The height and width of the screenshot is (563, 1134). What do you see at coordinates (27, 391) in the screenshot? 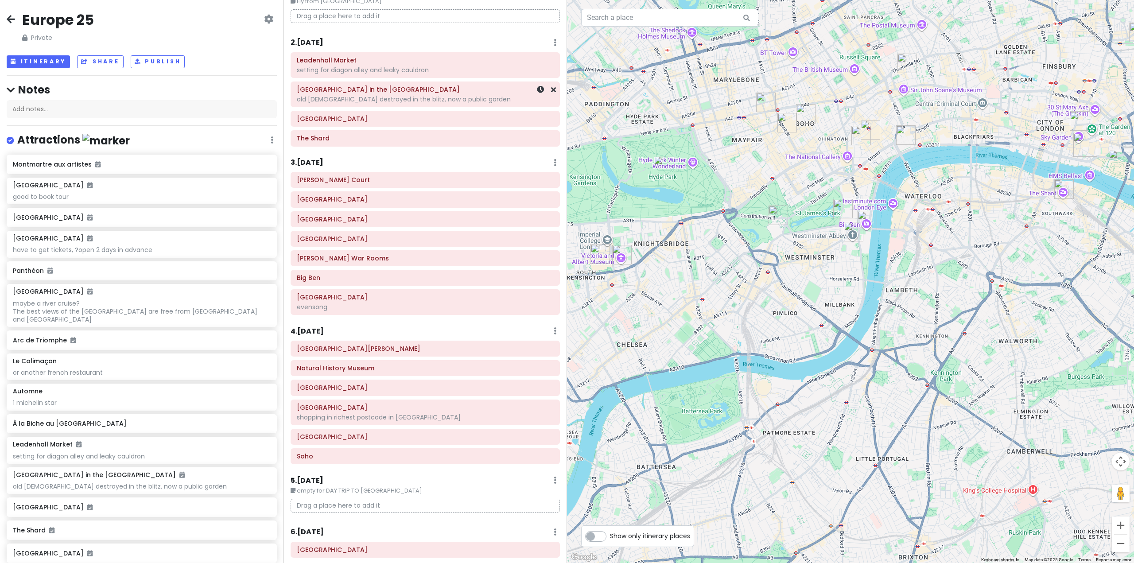
I see `h6: Automne` at bounding box center [27, 391].